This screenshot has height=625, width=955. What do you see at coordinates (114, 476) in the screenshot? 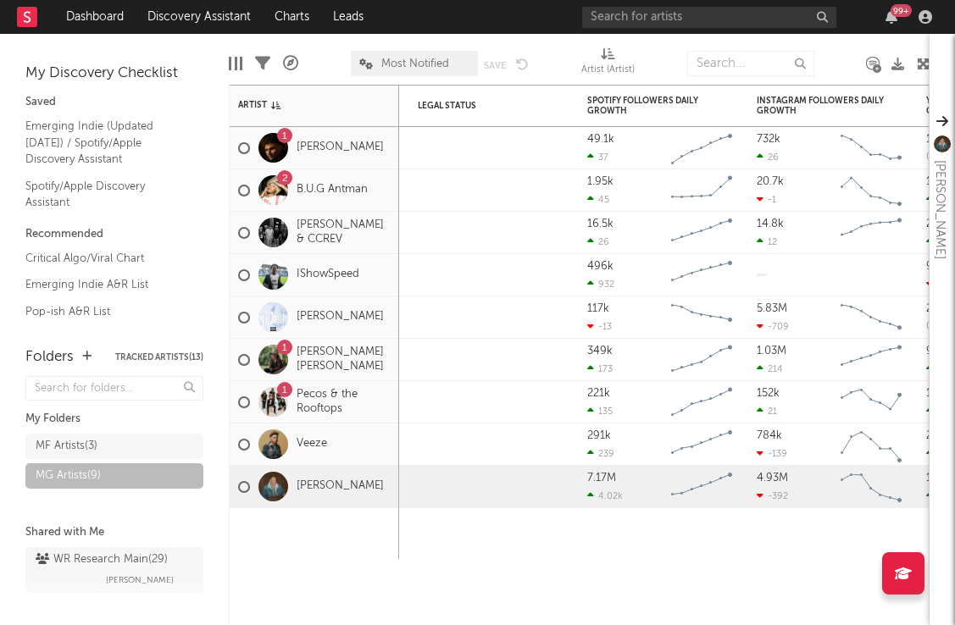
I see `a: MG Artists(9)` at bounding box center [114, 476].